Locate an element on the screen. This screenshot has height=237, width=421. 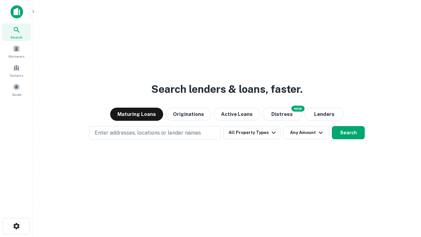
span: Saved is located at coordinates (16, 94).